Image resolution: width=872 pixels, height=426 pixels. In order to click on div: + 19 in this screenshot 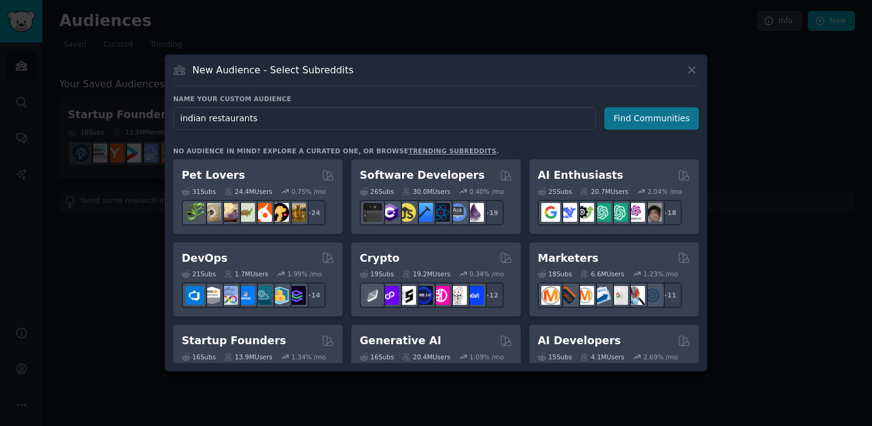, I will do `click(491, 212)`.